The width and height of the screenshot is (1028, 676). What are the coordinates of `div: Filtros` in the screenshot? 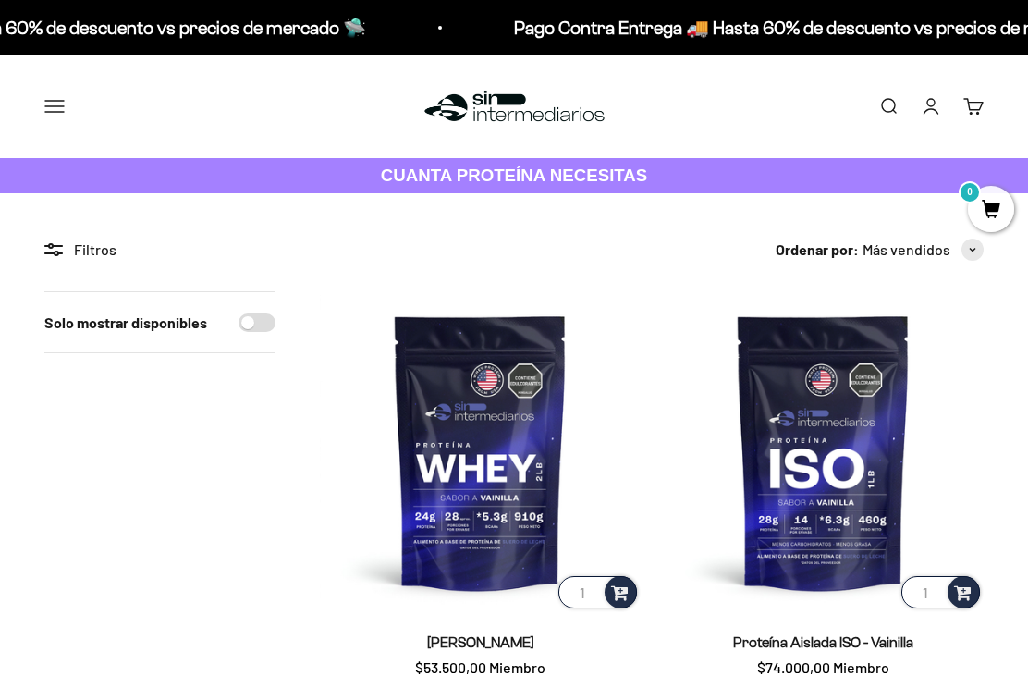 It's located at (160, 250).